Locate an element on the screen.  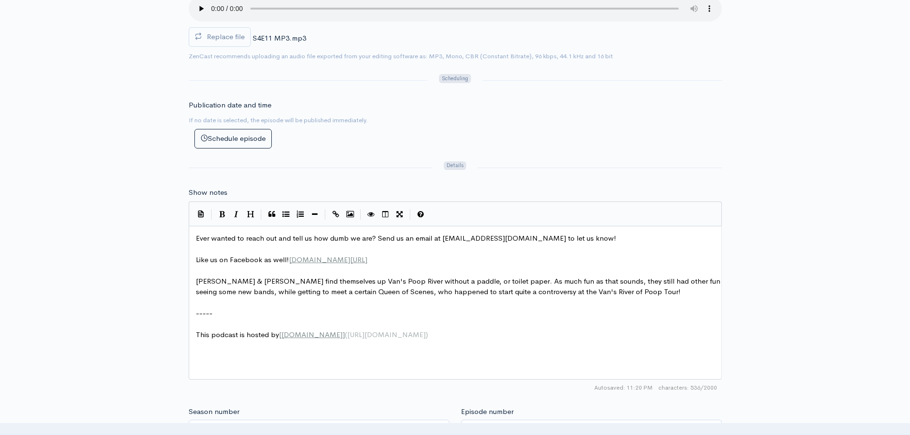
button: Heading is located at coordinates (251, 214).